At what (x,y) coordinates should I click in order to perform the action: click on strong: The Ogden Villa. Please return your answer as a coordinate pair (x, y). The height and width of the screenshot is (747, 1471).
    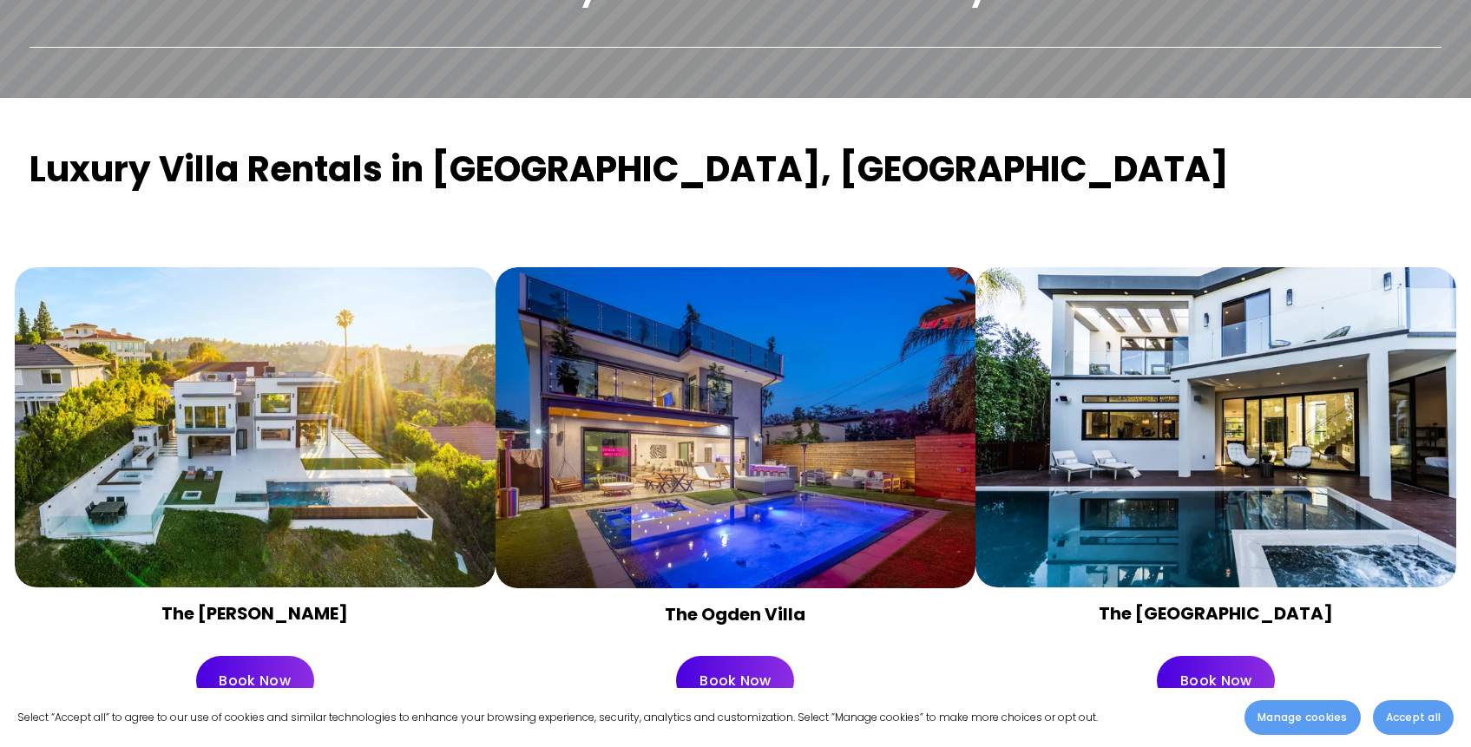
    Looking at the image, I should click on (735, 615).